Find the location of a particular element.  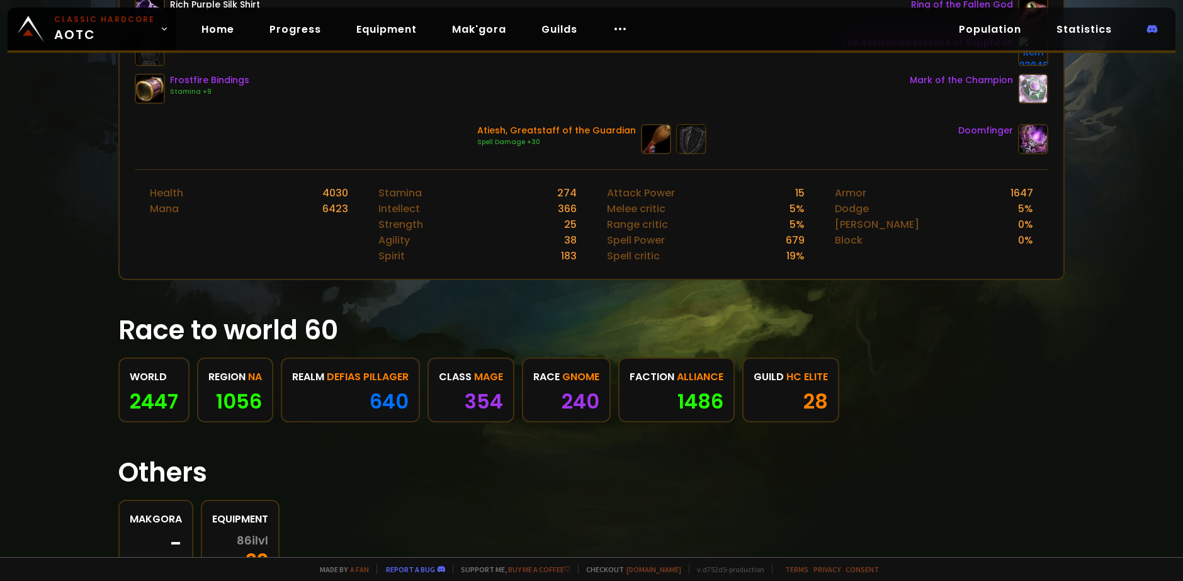

div: Spirit is located at coordinates (392, 256).